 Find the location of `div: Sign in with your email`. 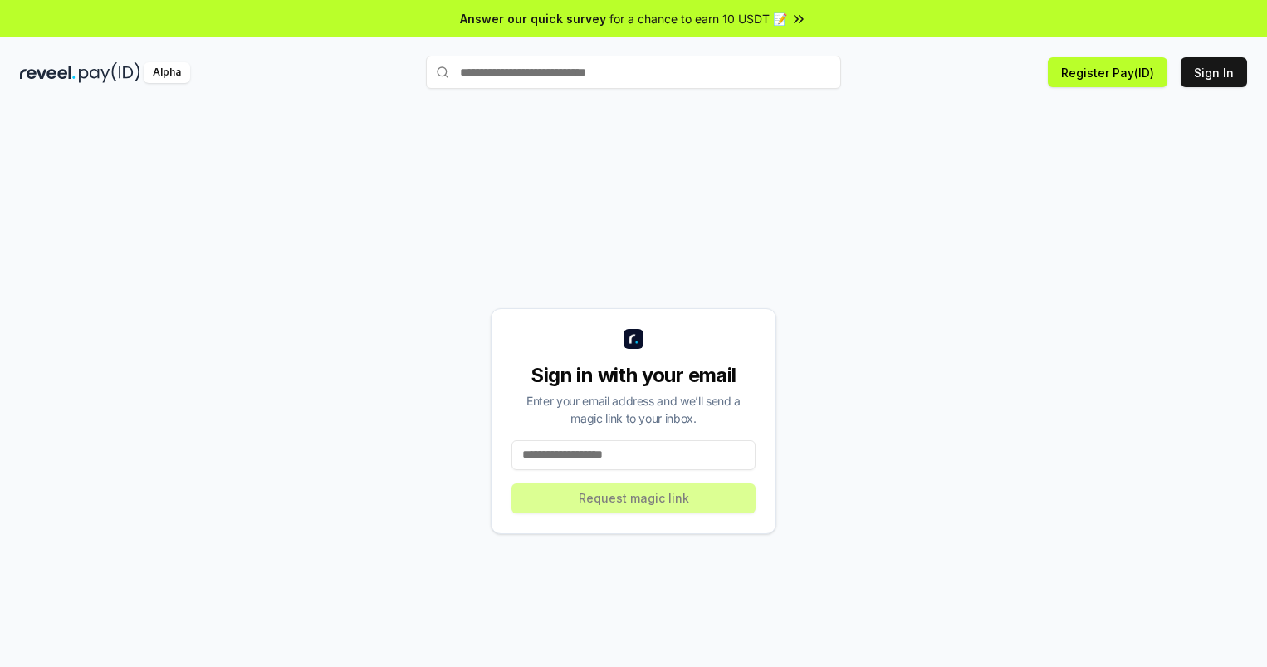

div: Sign in with your email is located at coordinates (633, 375).